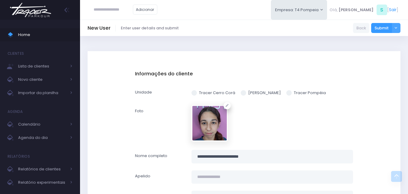 This screenshot has height=194, width=408. Describe the element at coordinates (213, 93) in the screenshot. I see `label: Tracer Cerro Corá` at that location.